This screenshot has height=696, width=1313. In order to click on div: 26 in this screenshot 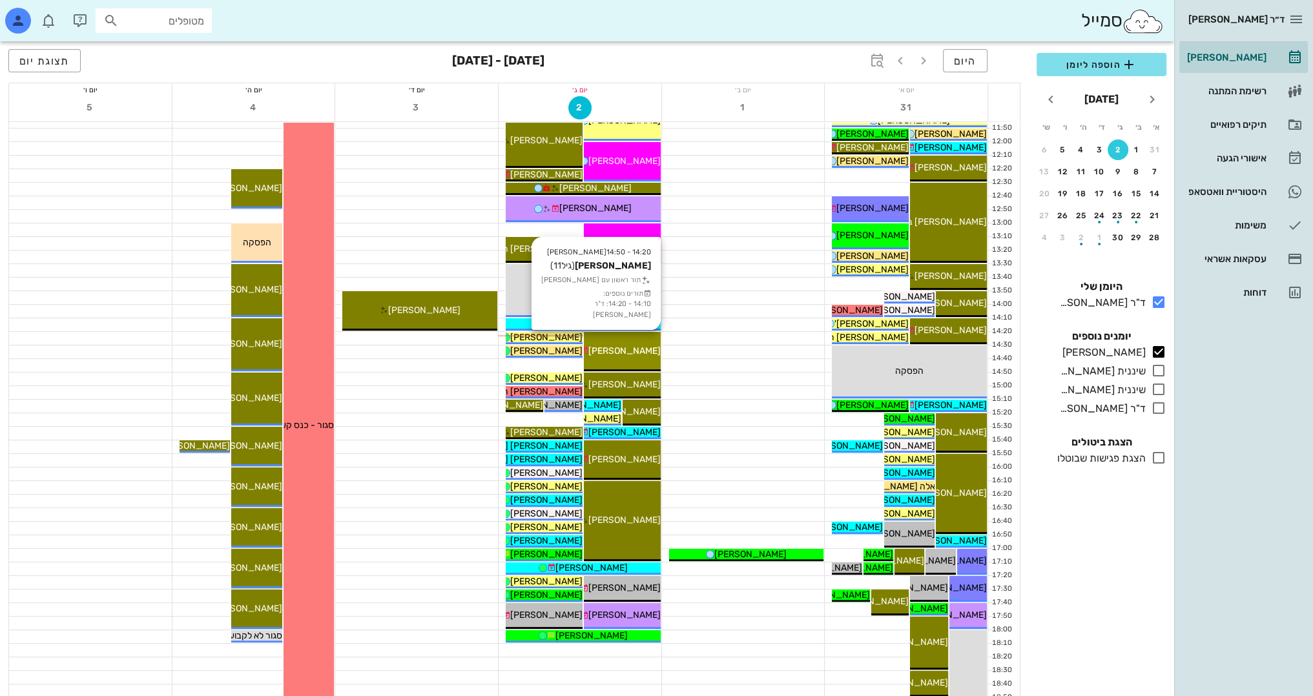, I will do `click(1063, 216)`.